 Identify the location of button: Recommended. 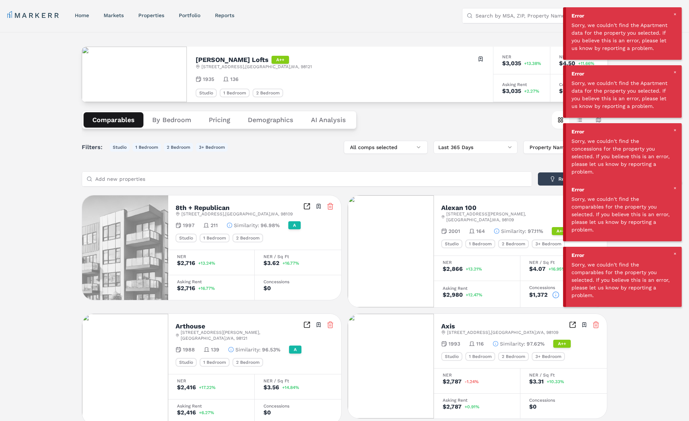
(572, 179).